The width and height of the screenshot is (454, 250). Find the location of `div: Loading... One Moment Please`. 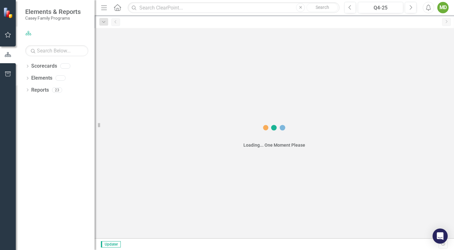

div: Loading... One Moment Please is located at coordinates (274, 145).